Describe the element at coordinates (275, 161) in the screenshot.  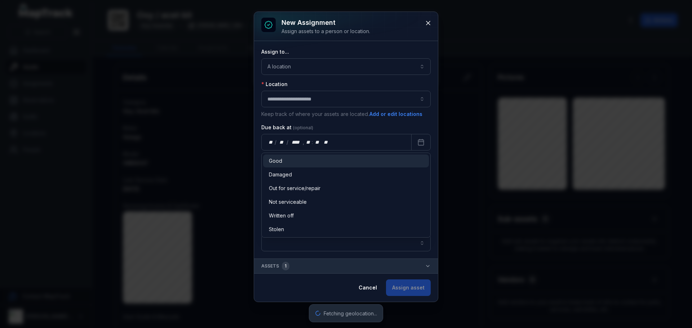
I see `span: Good` at that location.